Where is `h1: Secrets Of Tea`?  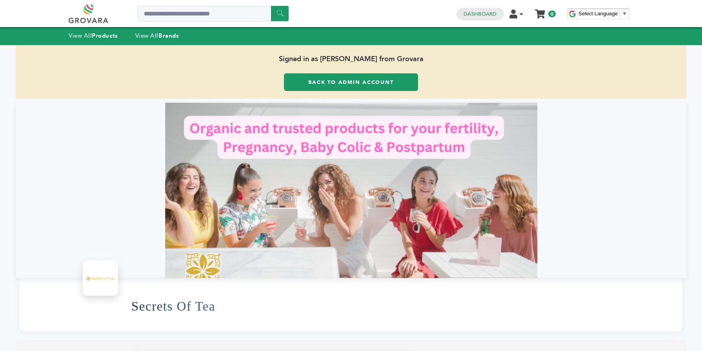 h1: Secrets Of Tea is located at coordinates (173, 306).